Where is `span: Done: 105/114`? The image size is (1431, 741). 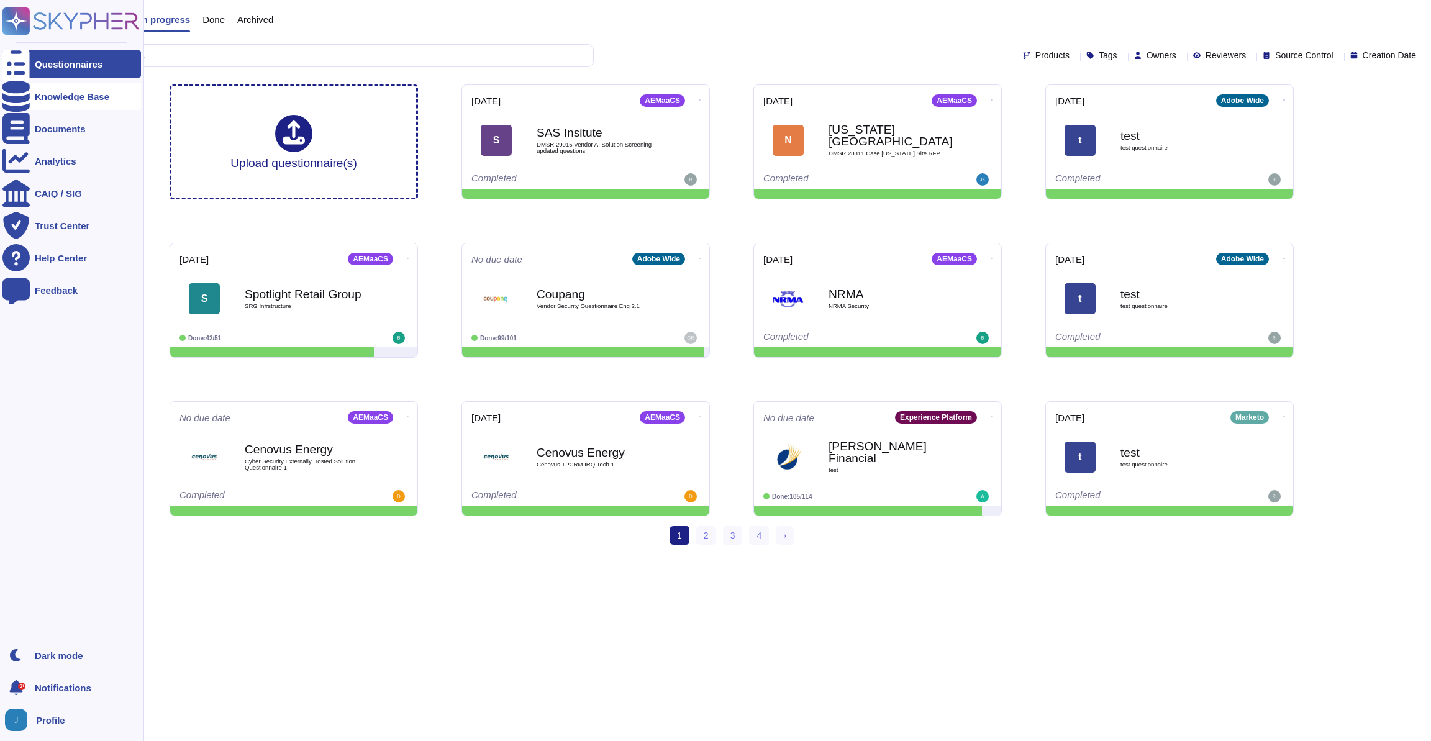 span: Done: 105/114 is located at coordinates (792, 496).